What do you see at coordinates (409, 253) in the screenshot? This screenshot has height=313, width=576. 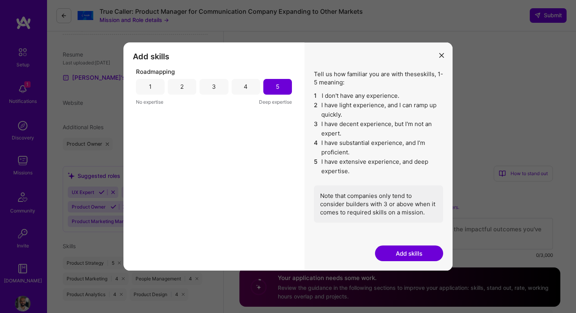 I see `button: Add skills` at bounding box center [409, 253].